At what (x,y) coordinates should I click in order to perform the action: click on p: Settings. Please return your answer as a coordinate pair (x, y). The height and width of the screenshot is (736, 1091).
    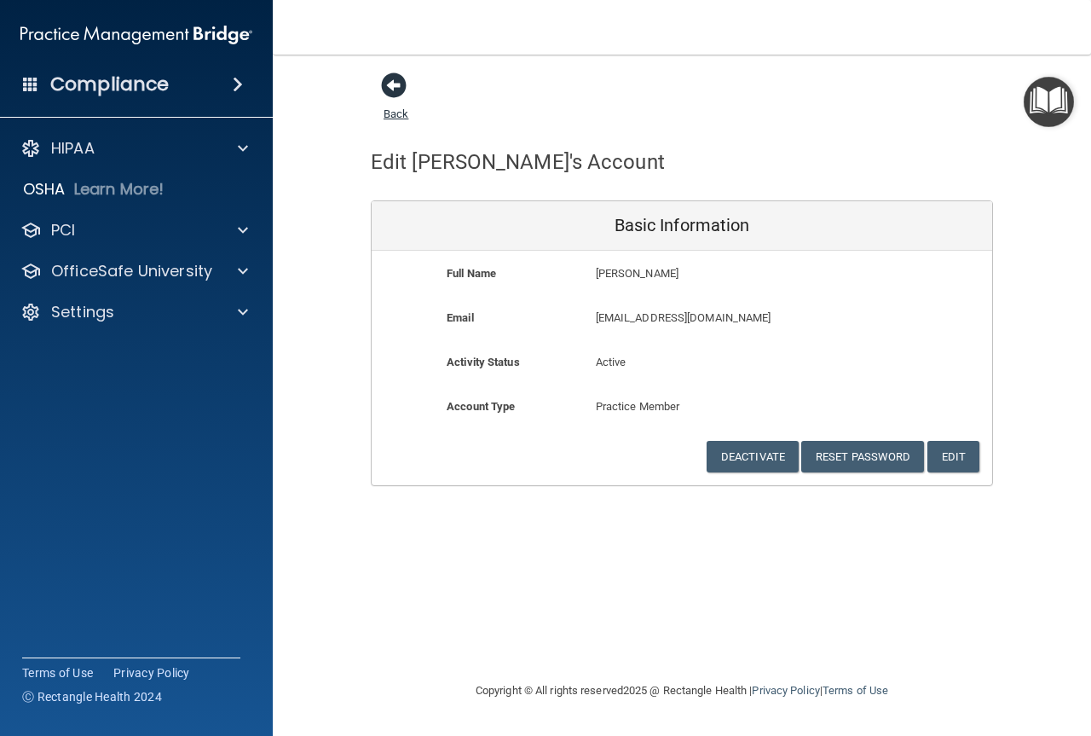
    Looking at the image, I should click on (83, 312).